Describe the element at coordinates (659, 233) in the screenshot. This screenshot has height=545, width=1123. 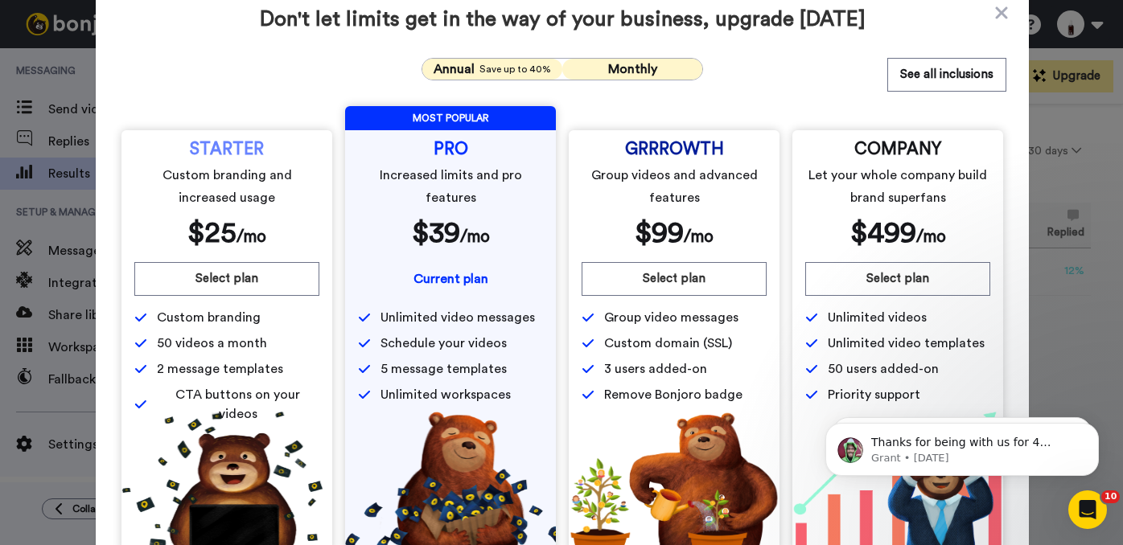
I see `span: $ 99` at that location.